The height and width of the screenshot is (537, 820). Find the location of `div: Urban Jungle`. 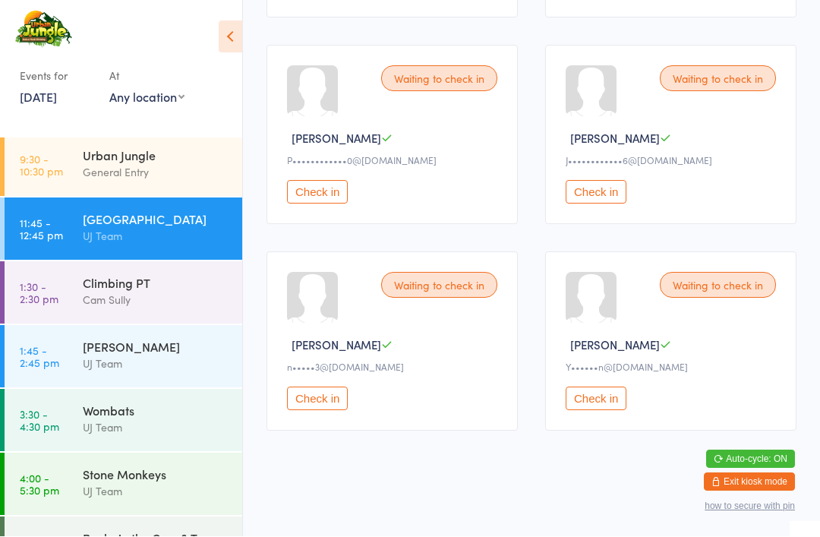

div: Urban Jungle is located at coordinates (156, 156).